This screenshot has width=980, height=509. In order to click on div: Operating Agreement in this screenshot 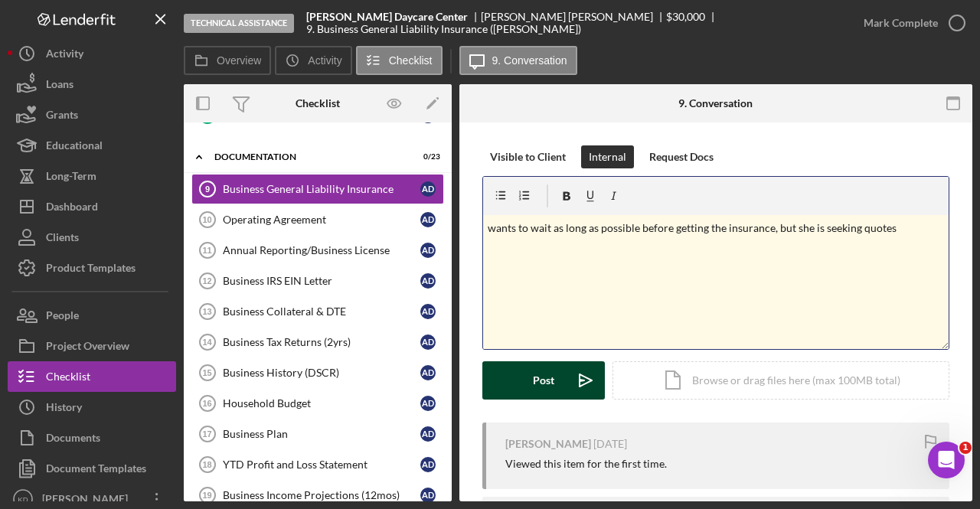, I will do `click(321, 220)`.